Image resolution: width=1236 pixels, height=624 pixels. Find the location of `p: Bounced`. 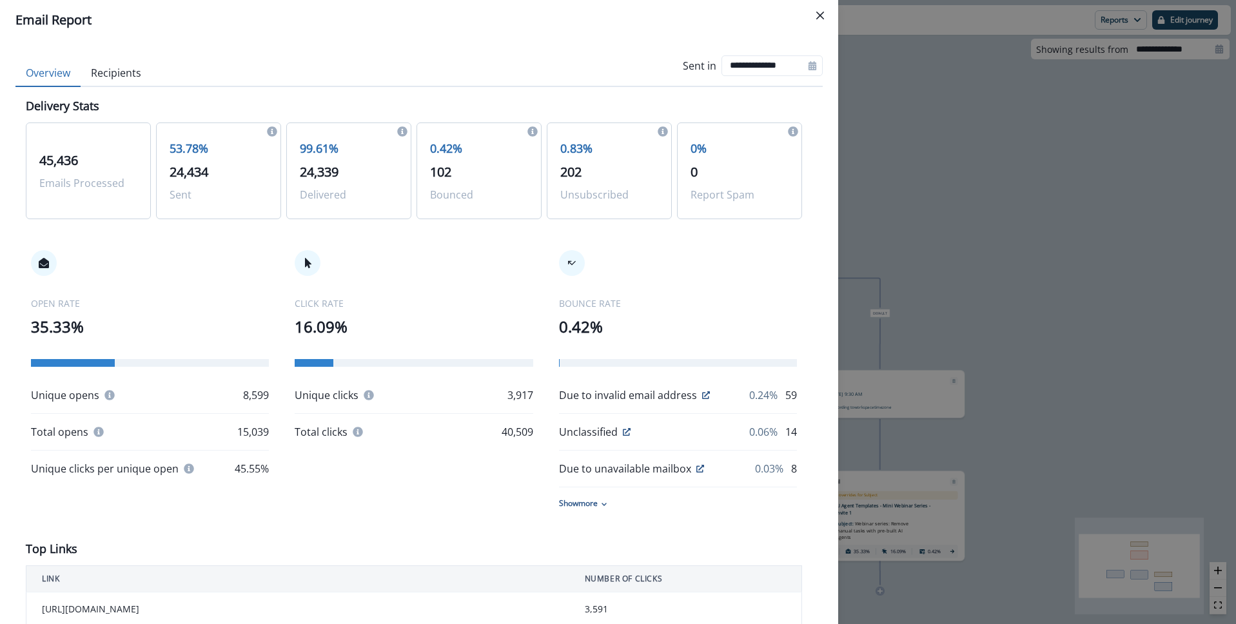

p: Bounced is located at coordinates (479, 195).